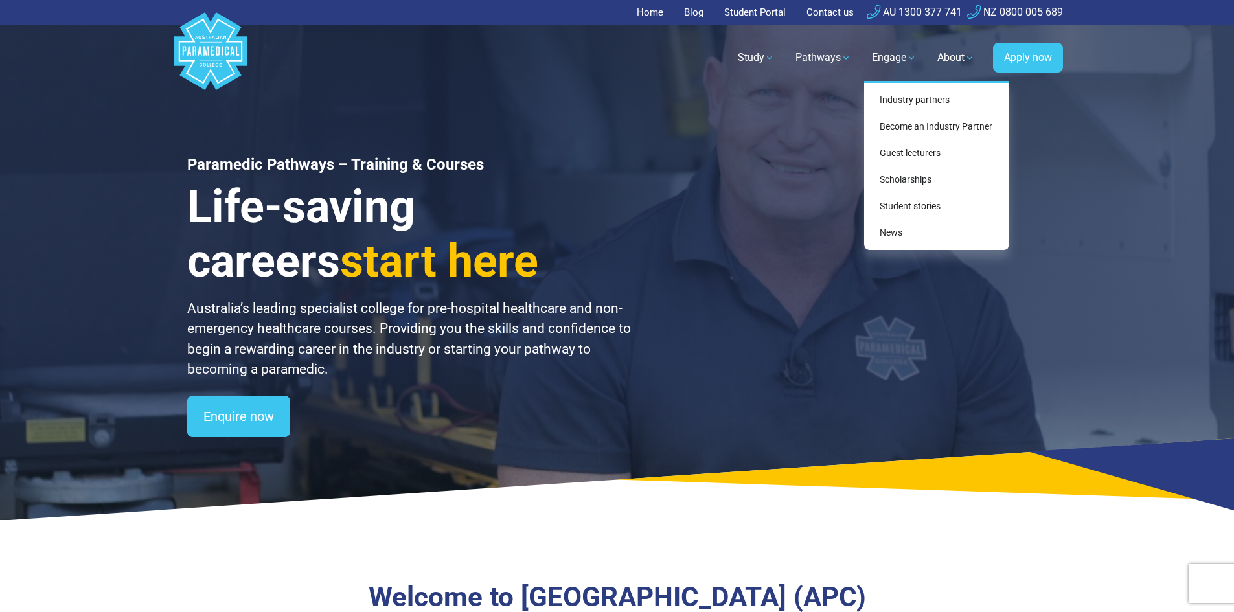  I want to click on span: start here, so click(439, 261).